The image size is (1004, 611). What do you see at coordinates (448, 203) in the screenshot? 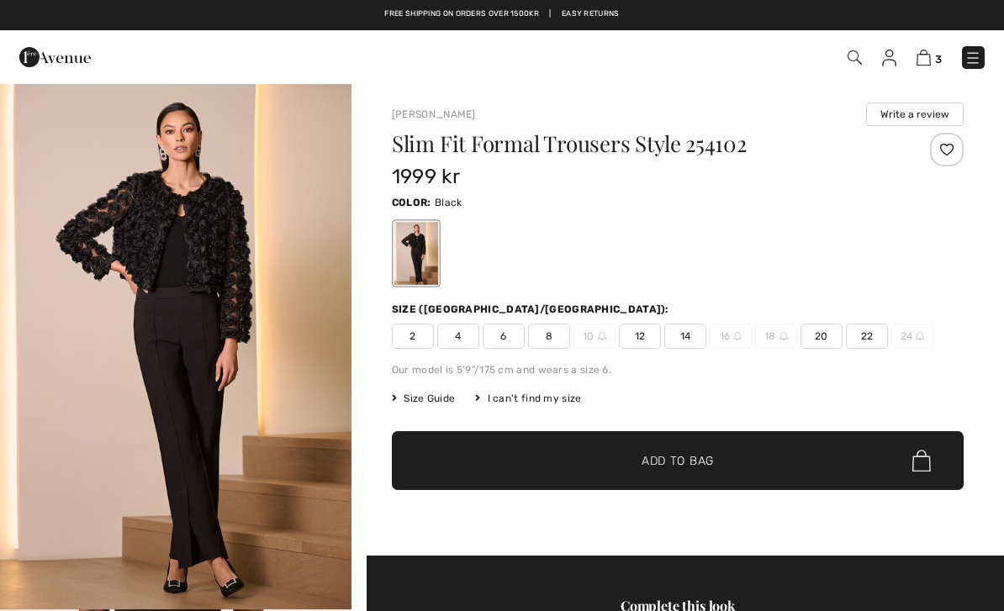
I see `span: Black` at bounding box center [448, 203].